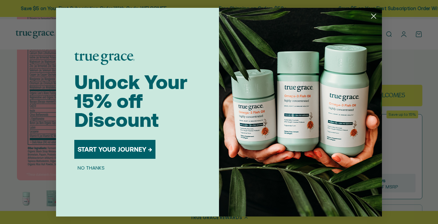  I want to click on img: logo placeholder, so click(104, 59).